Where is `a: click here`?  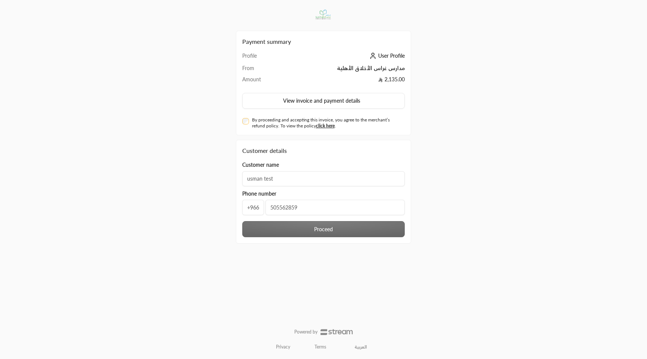 a: click here is located at coordinates (325, 125).